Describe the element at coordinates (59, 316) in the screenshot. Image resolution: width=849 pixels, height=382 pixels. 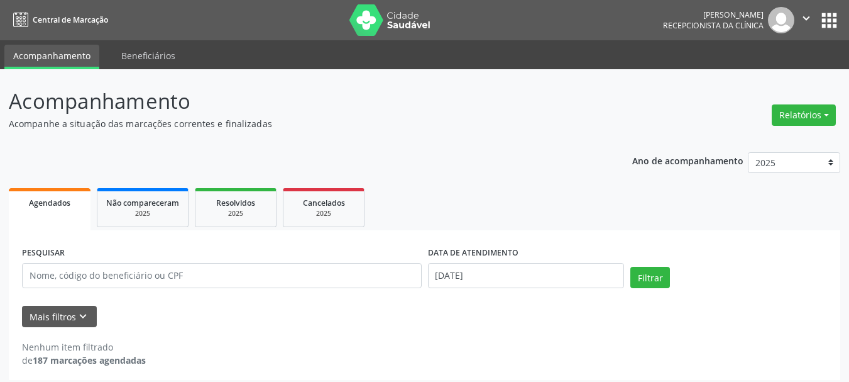
I see `button: Mais filtroskeyboard_arrow_down` at that location.